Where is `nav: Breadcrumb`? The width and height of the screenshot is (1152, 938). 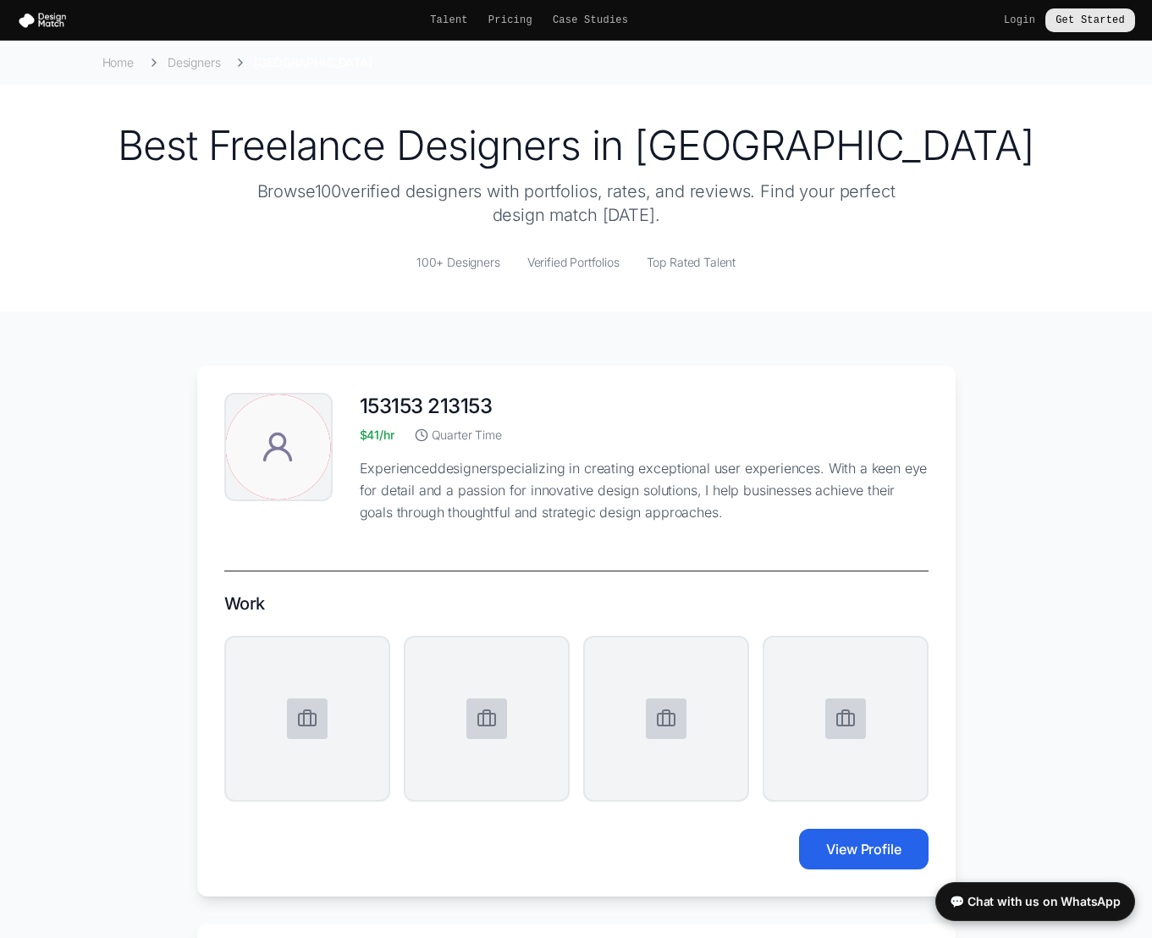
nav: Breadcrumb is located at coordinates (576, 63).